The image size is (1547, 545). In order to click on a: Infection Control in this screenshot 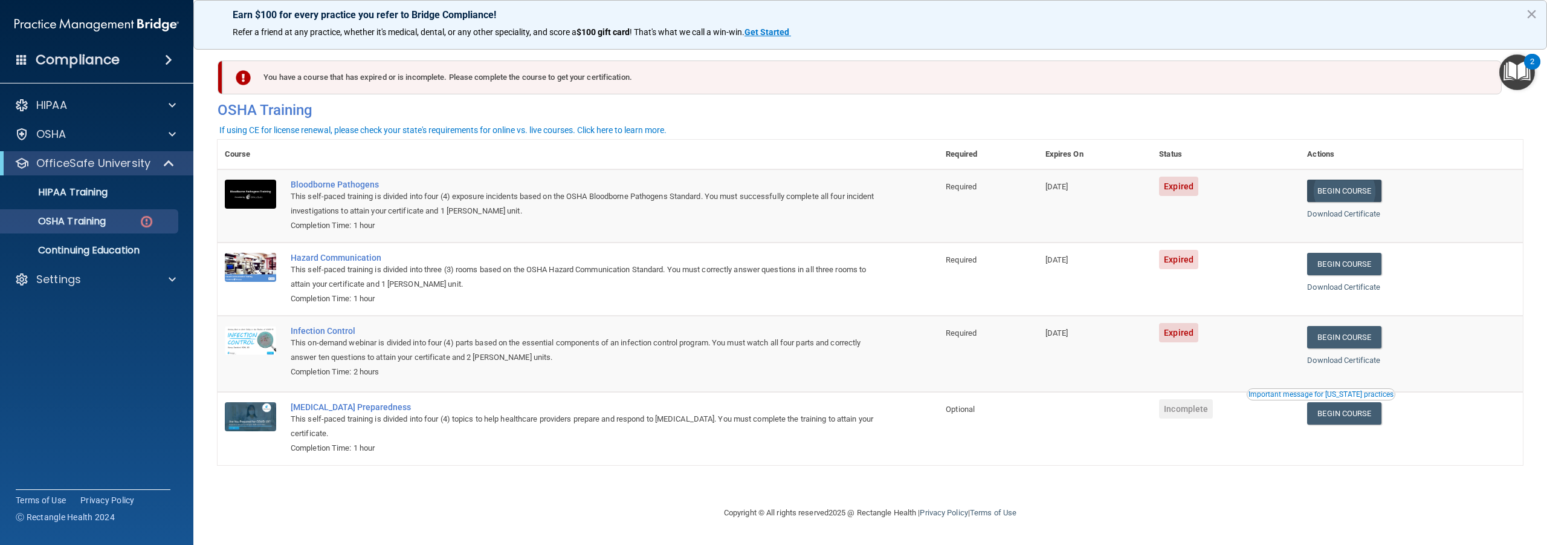, I will do `click(585, 331)`.